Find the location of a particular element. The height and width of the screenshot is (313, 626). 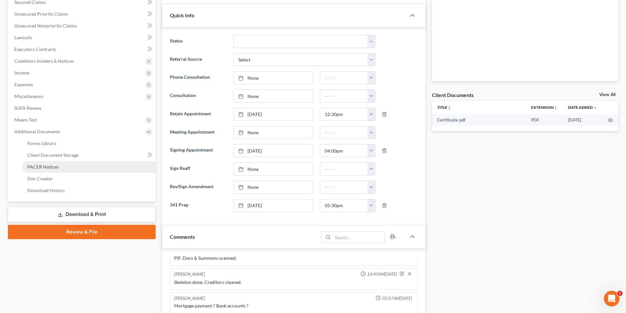

span: Means Test is located at coordinates (25, 119).